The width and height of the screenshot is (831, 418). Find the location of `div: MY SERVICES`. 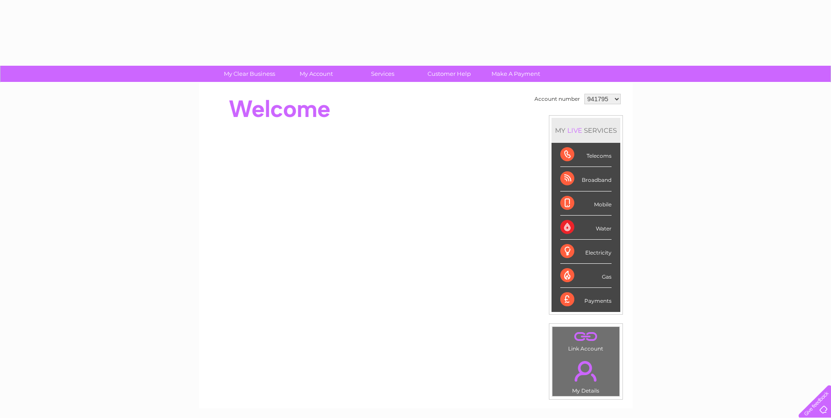

div: MY SERVICES is located at coordinates (586, 130).